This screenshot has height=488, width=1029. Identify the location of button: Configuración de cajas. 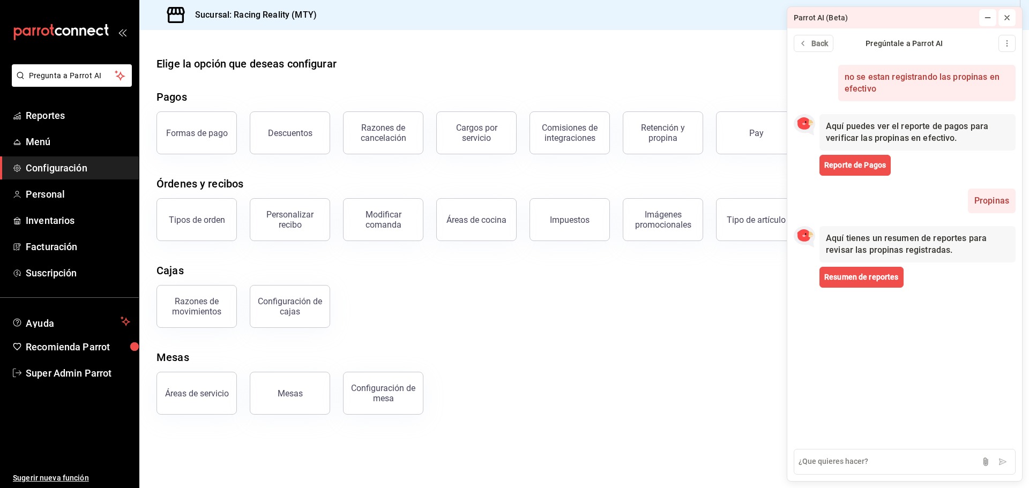
(290, 307).